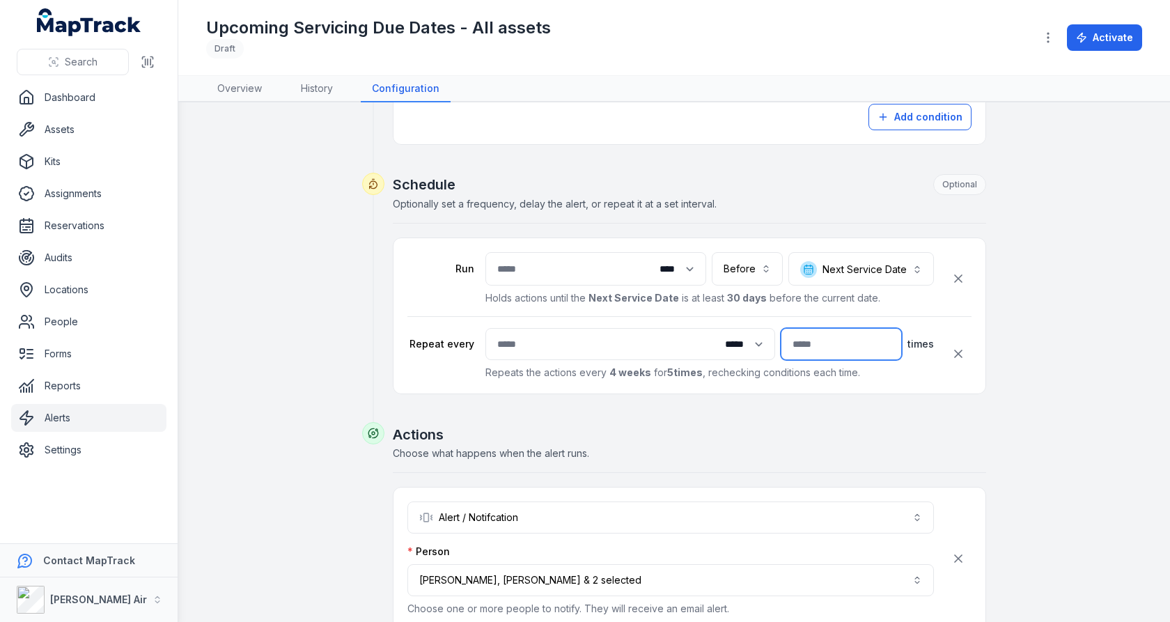 Image resolution: width=1170 pixels, height=622 pixels. I want to click on span: times, so click(921, 344).